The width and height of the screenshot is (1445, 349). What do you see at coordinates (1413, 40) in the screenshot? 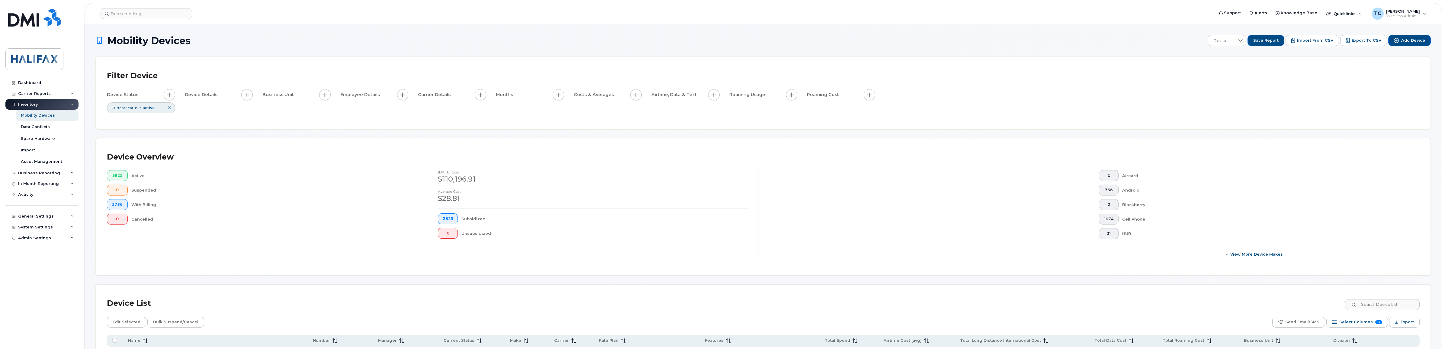
I see `span: Add Device` at bounding box center [1413, 40].